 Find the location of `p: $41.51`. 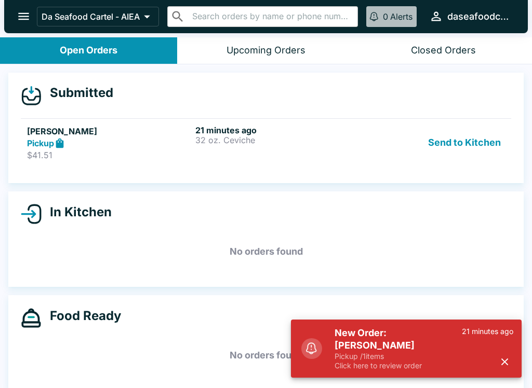

p: $41.51 is located at coordinates (109, 155).